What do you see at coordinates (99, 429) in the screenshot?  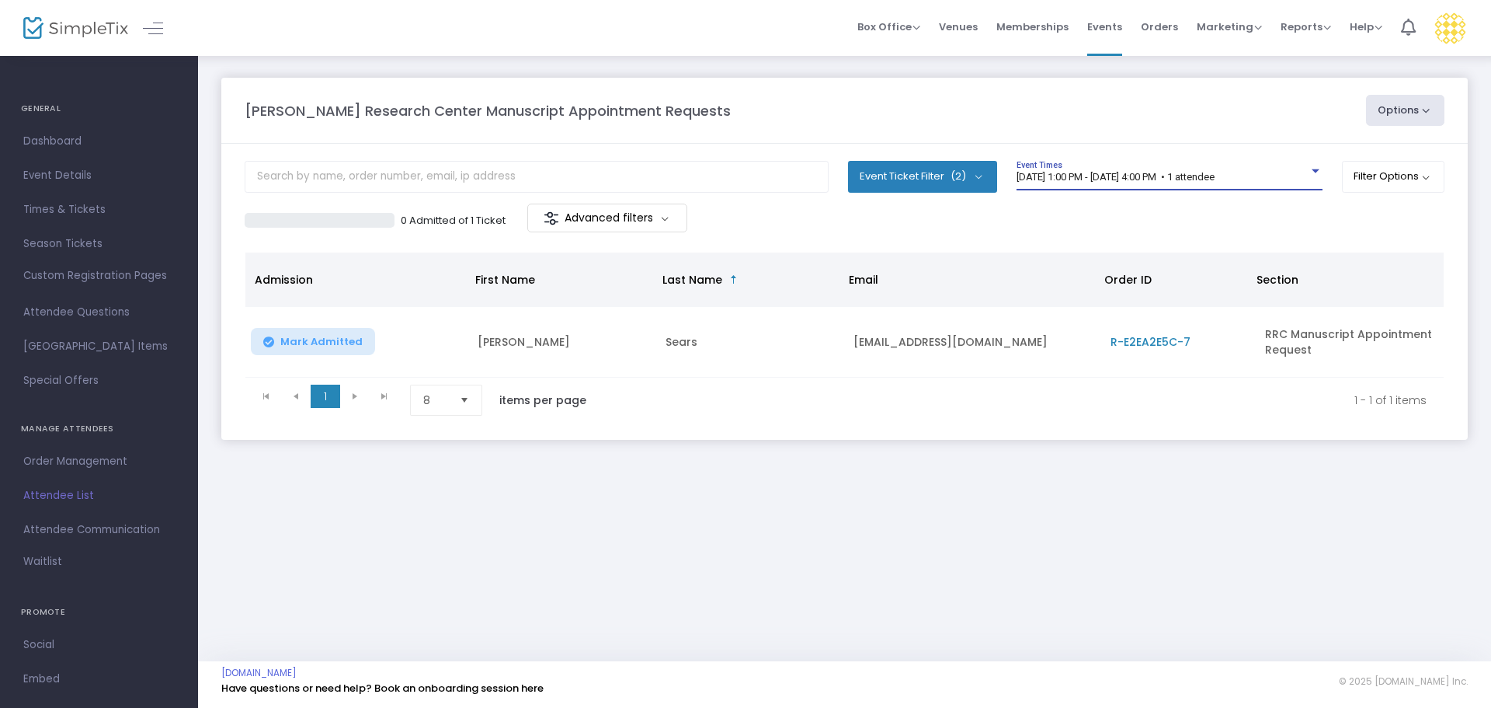 I see `h4: MANAGE ATTENDEES` at bounding box center [99, 429].